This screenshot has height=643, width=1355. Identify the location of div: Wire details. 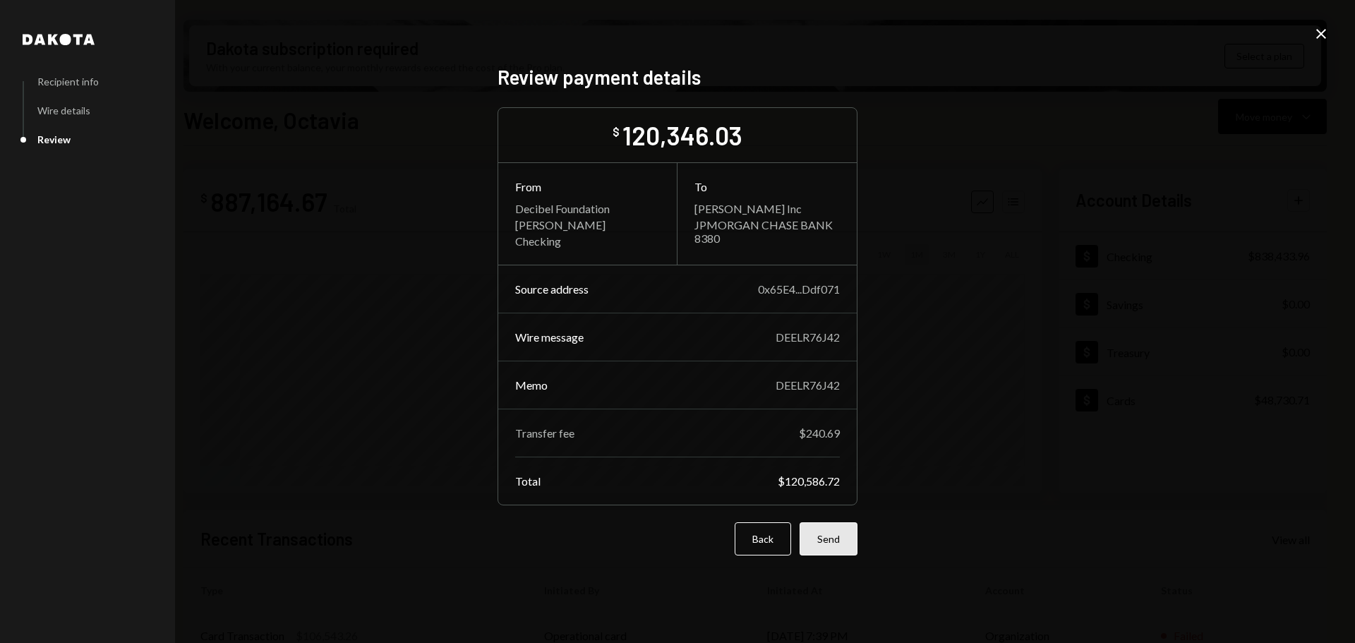
(63, 110).